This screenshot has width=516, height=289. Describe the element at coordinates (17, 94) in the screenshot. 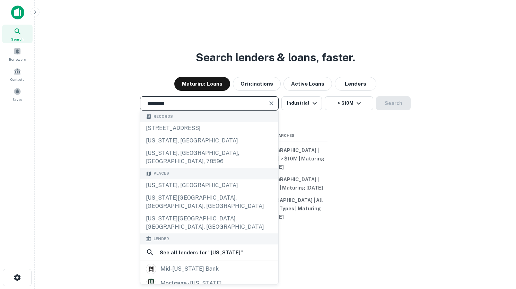

I see `div: Saved` at that location.